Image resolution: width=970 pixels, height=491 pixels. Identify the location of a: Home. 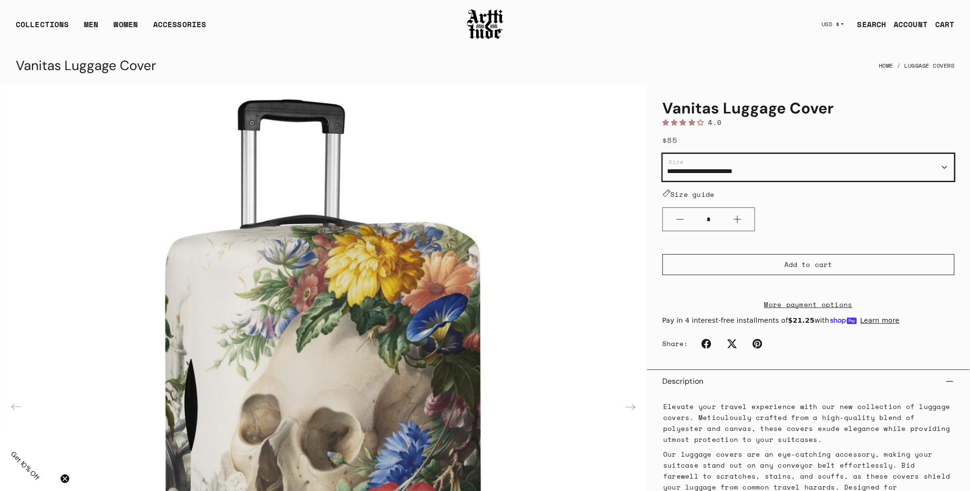
(886, 66).